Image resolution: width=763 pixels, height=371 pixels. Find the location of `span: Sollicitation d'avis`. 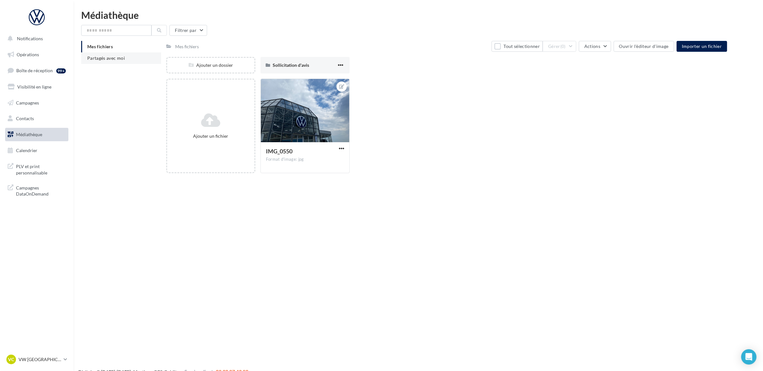

span: Sollicitation d'avis is located at coordinates (291, 65).